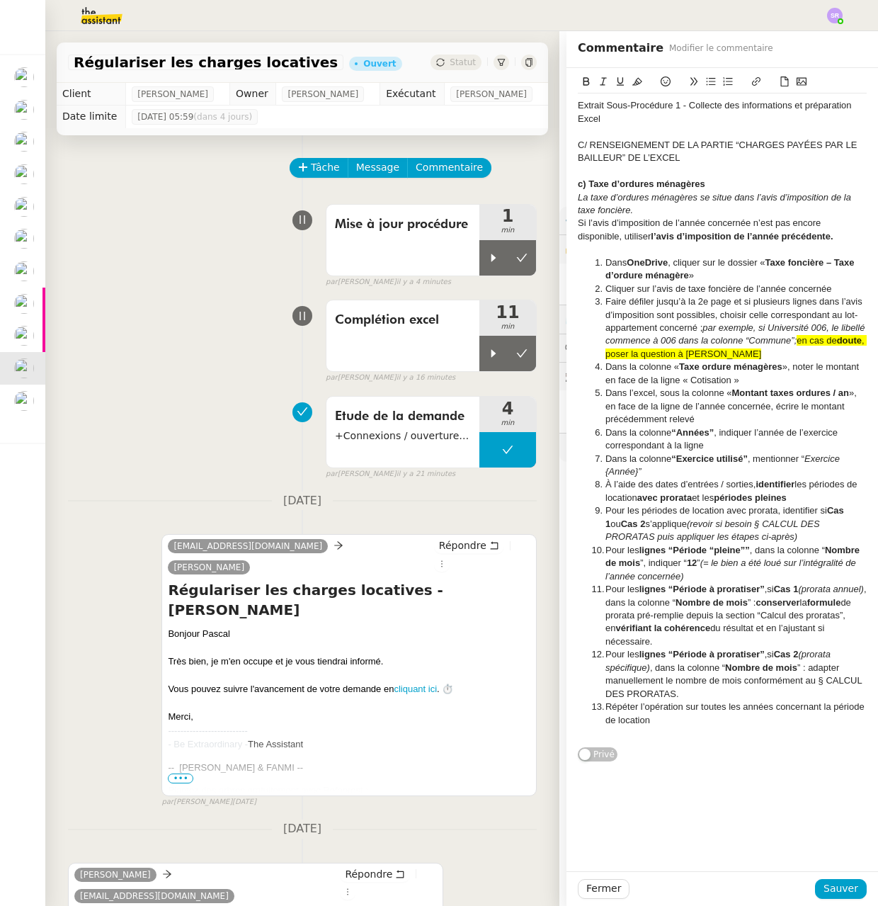 Image resolution: width=878 pixels, height=906 pixels. What do you see at coordinates (604, 889) in the screenshot?
I see `button: Fermer` at bounding box center [604, 889].